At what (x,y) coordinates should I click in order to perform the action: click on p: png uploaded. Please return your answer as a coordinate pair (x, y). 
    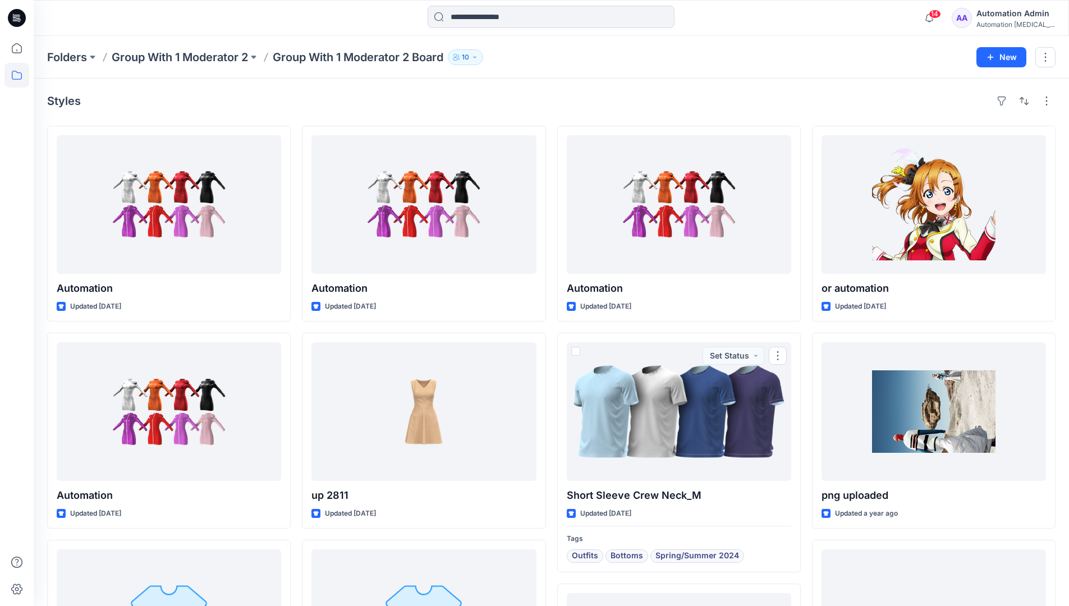
    Looking at the image, I should click on (933, 495).